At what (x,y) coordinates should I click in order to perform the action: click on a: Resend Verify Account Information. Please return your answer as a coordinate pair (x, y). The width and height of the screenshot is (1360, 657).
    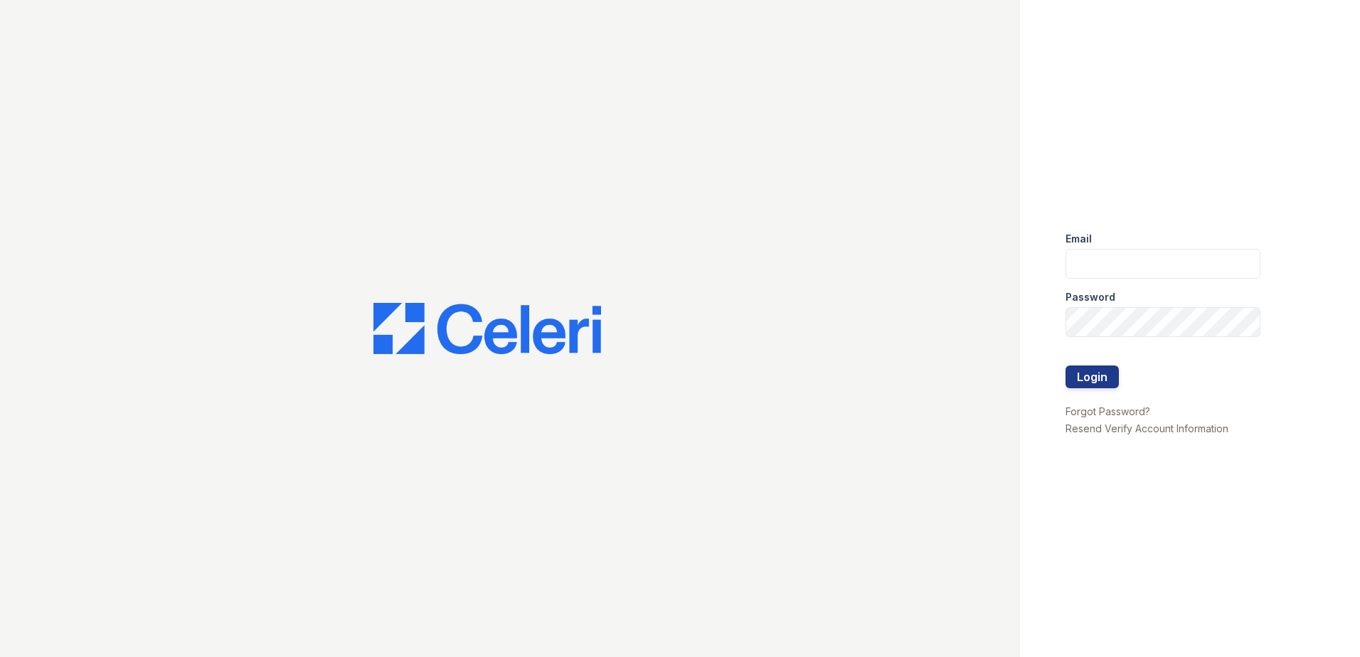
    Looking at the image, I should click on (1147, 428).